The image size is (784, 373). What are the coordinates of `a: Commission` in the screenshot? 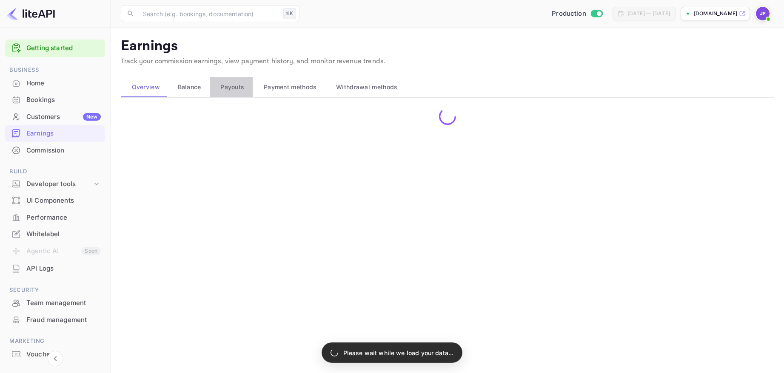 It's located at (55, 150).